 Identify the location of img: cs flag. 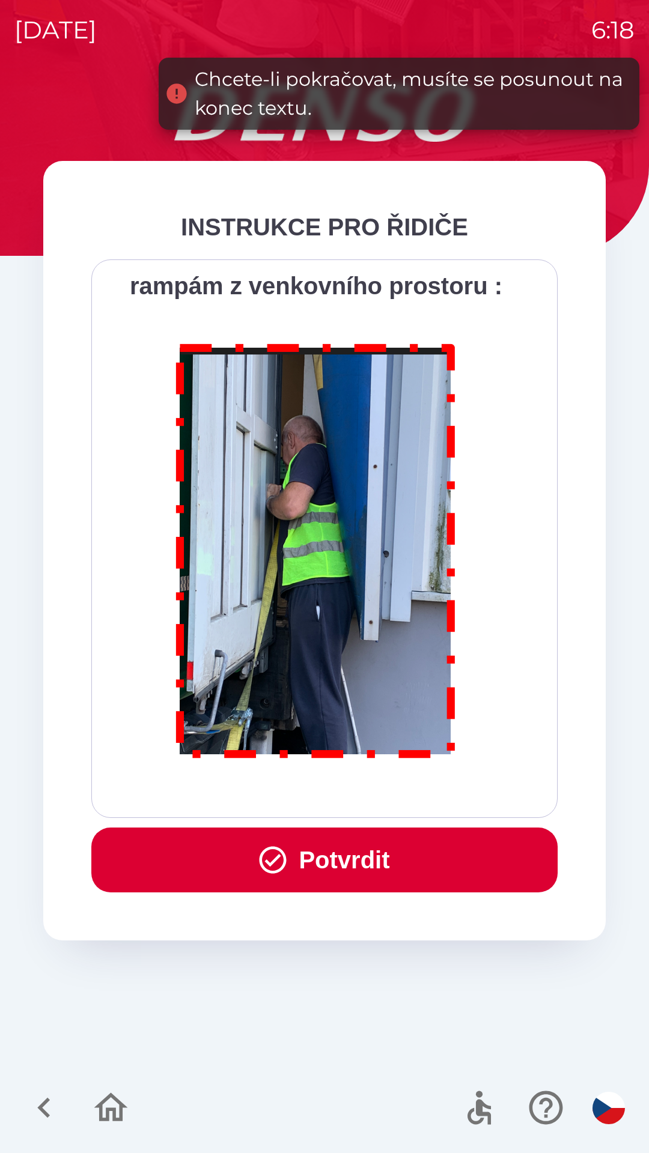
(608, 1108).